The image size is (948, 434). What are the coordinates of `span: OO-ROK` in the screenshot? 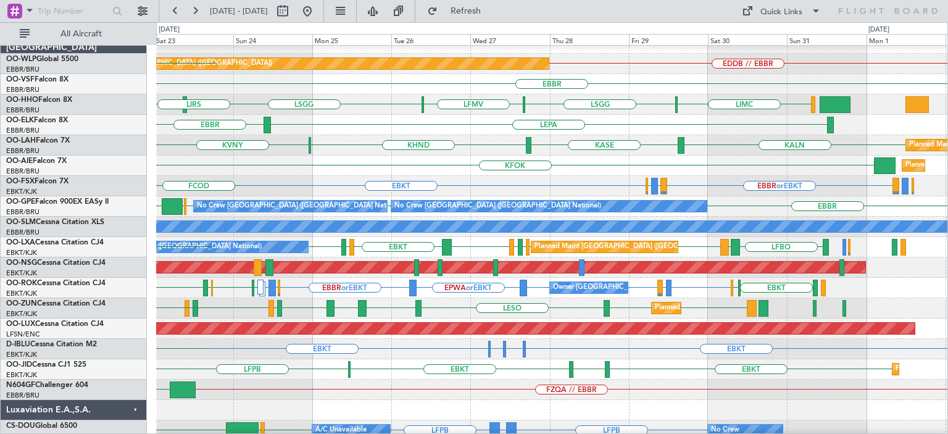 It's located at (22, 283).